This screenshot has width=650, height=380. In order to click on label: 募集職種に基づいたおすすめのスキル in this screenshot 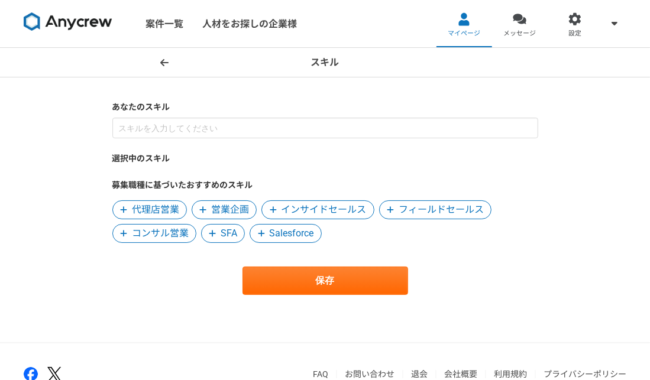, I will do `click(325, 185)`.